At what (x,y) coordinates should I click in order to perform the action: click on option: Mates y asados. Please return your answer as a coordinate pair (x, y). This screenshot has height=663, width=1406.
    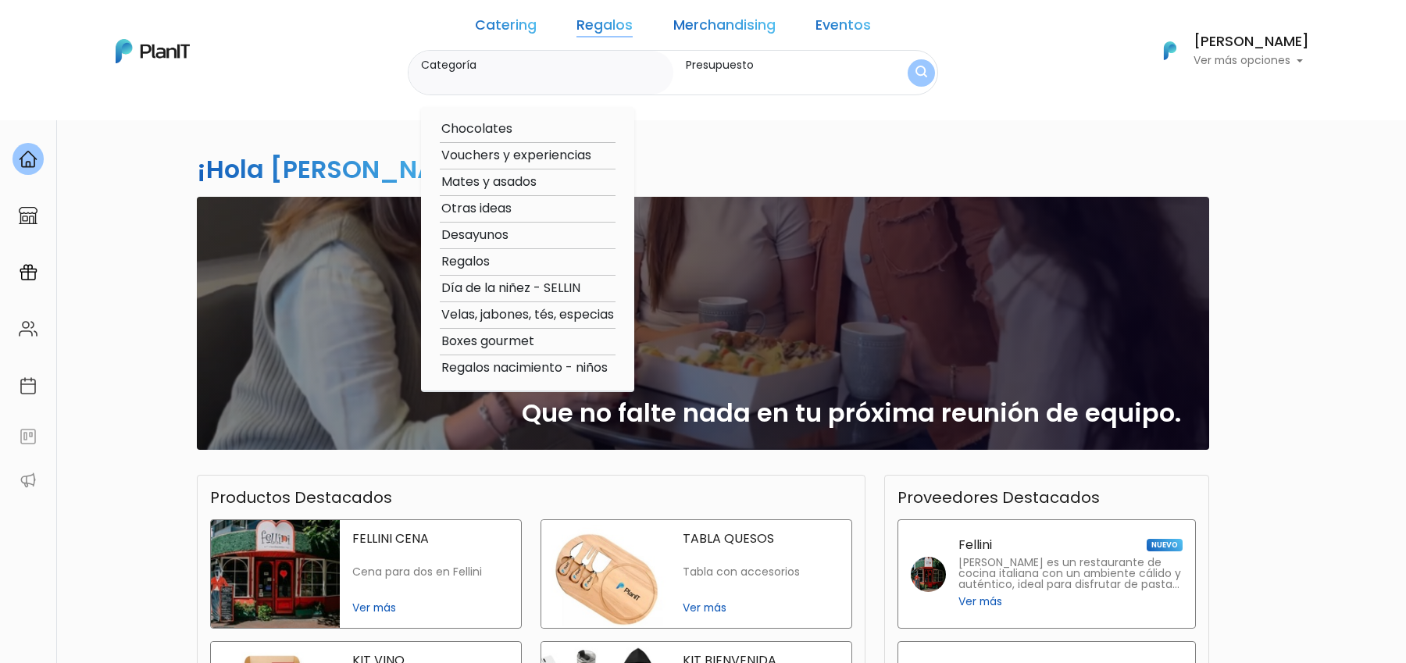
    Looking at the image, I should click on (527, 182).